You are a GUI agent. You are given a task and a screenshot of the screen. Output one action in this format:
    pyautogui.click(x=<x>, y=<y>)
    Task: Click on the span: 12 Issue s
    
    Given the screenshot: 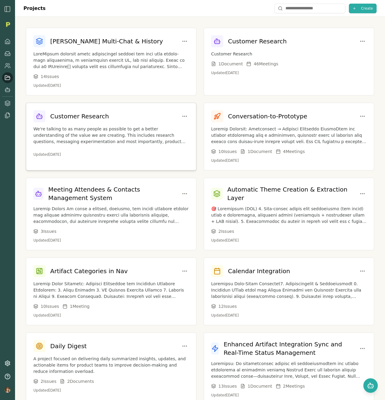 What is the action you would take?
    pyautogui.click(x=227, y=306)
    